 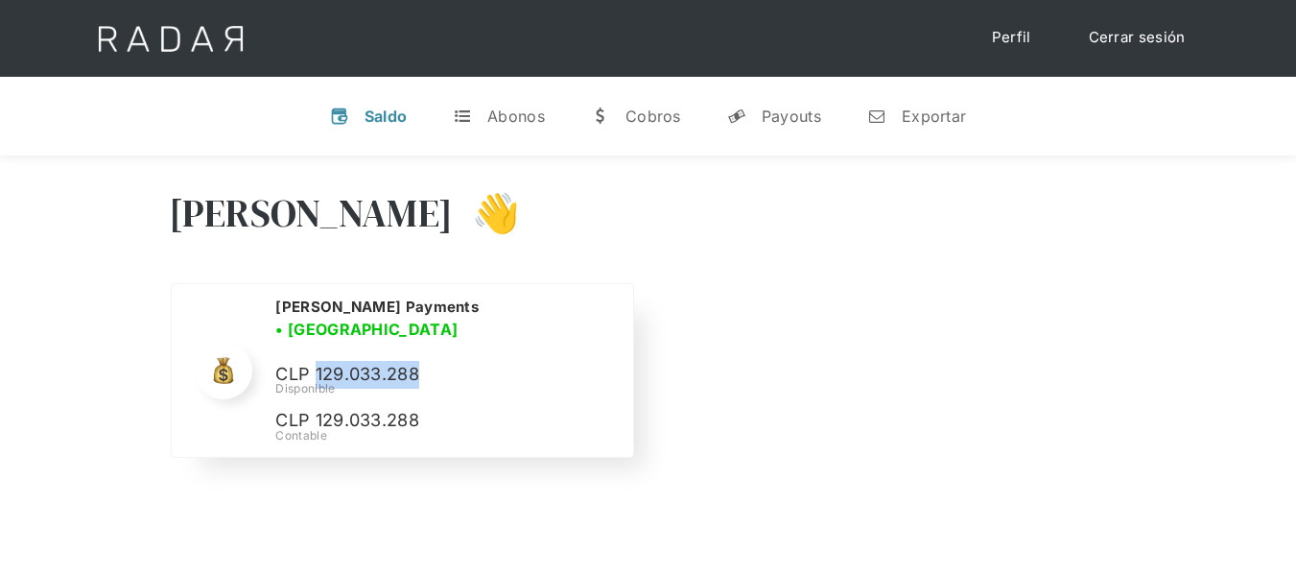 I want to click on div: Abonos, so click(x=516, y=116).